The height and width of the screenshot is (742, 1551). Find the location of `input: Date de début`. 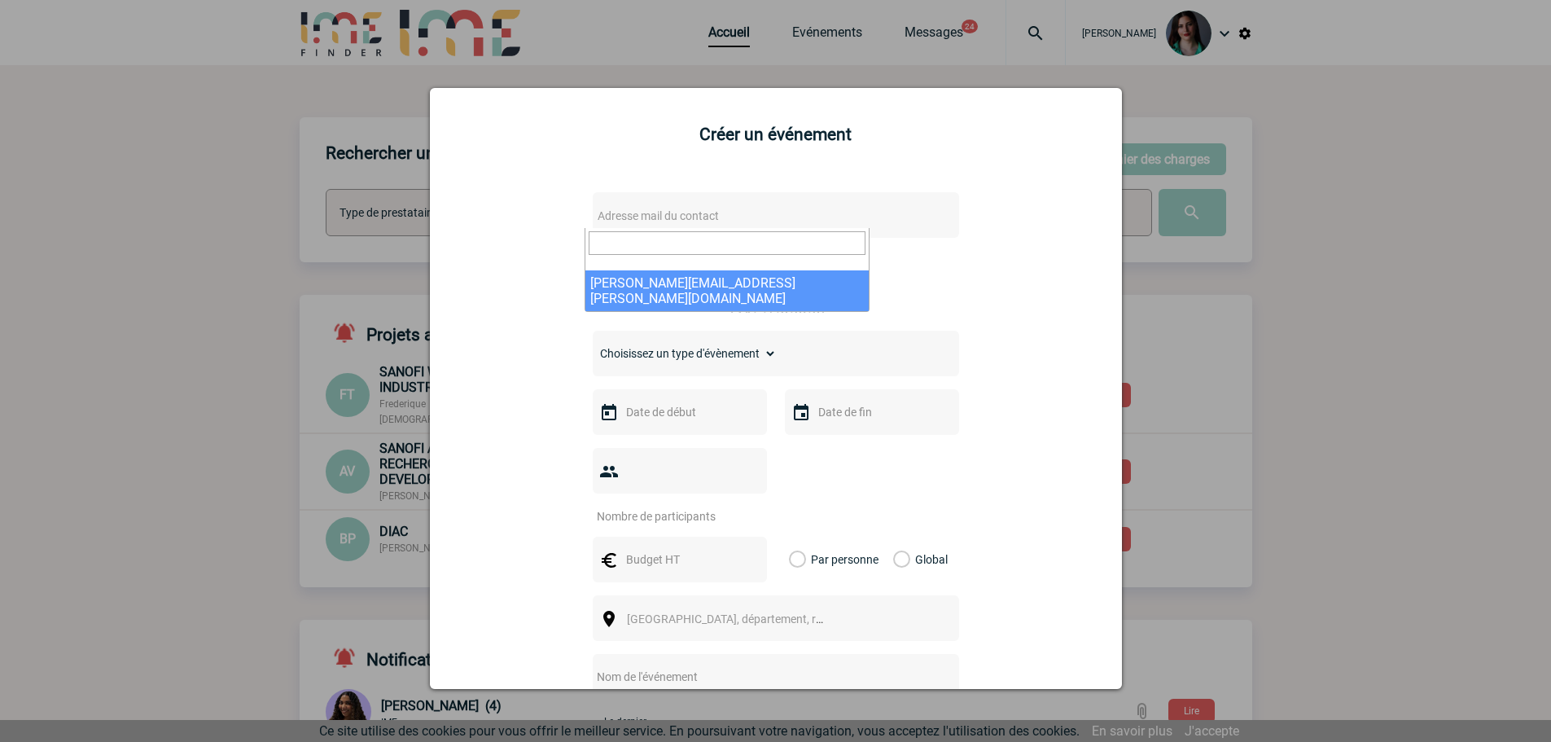

input: Date de début is located at coordinates (678, 412).